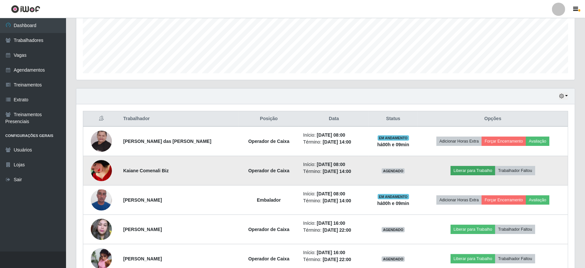 The height and width of the screenshot is (268, 585). Describe the element at coordinates (101, 171) in the screenshot. I see `img: 1748055725506.jpeg` at that location.